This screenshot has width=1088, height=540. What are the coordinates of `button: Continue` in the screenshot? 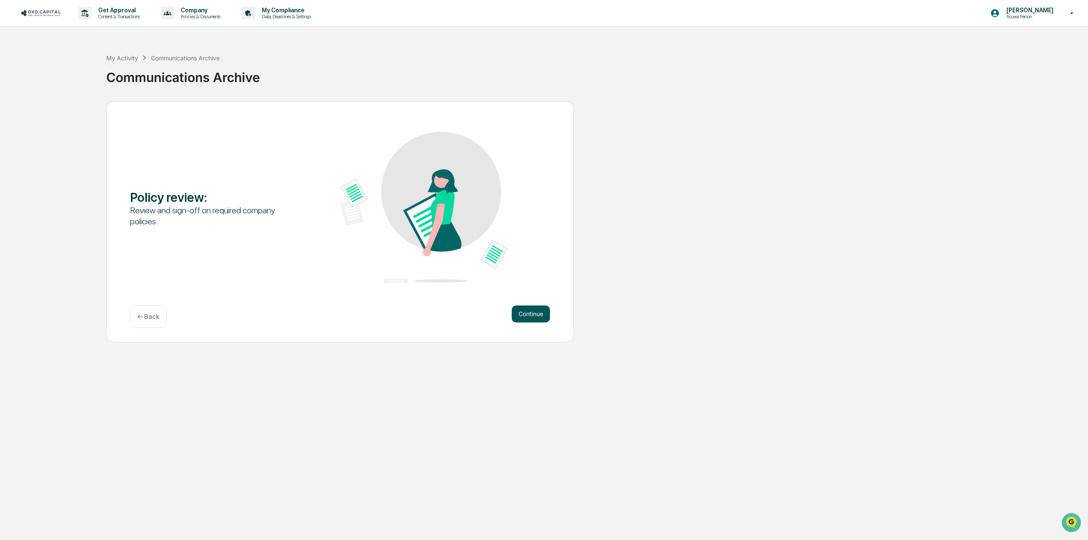 It's located at (531, 314).